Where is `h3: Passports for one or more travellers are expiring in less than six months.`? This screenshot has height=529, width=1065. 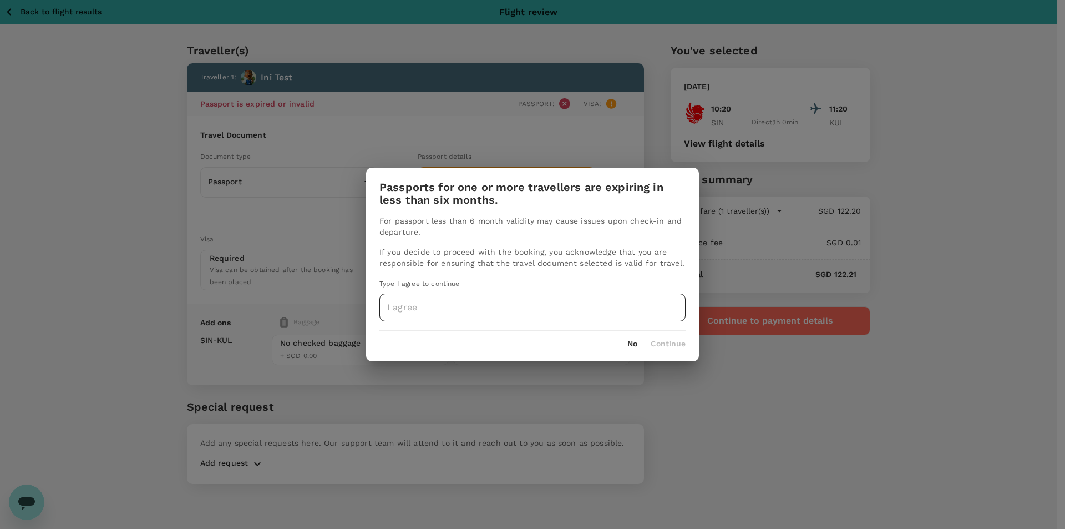 h3: Passports for one or more travellers are expiring in less than six months. is located at coordinates (532, 194).